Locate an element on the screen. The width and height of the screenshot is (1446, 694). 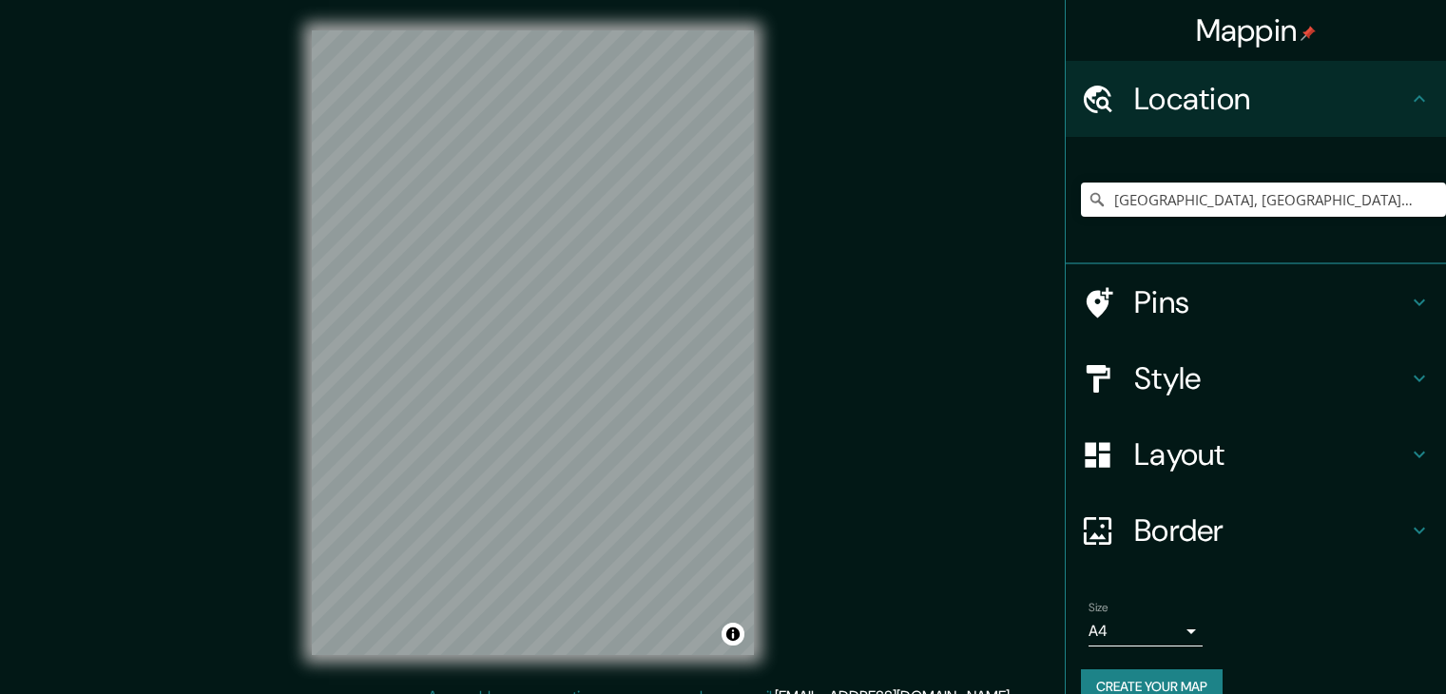
h4: Layout is located at coordinates (1271, 454).